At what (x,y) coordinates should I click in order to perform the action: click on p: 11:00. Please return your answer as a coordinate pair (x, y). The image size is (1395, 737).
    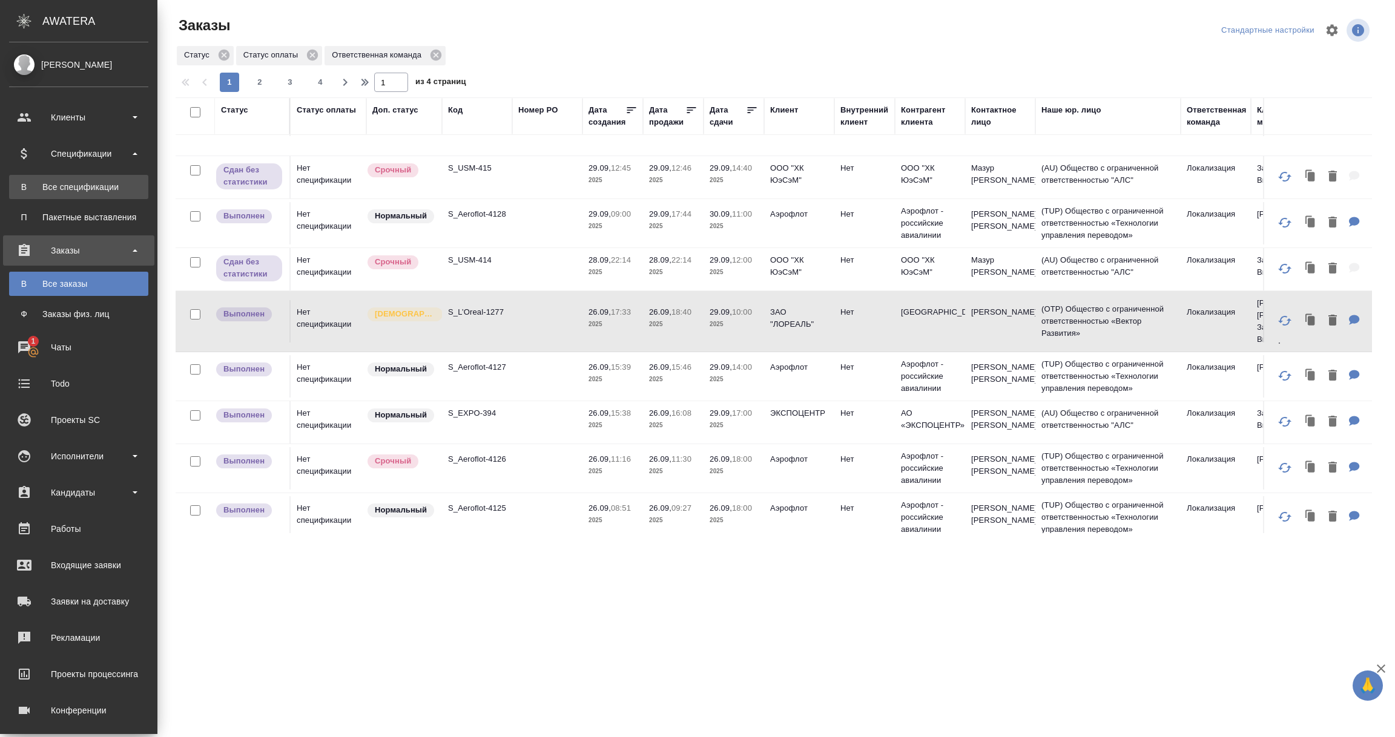
    Looking at the image, I should click on (742, 214).